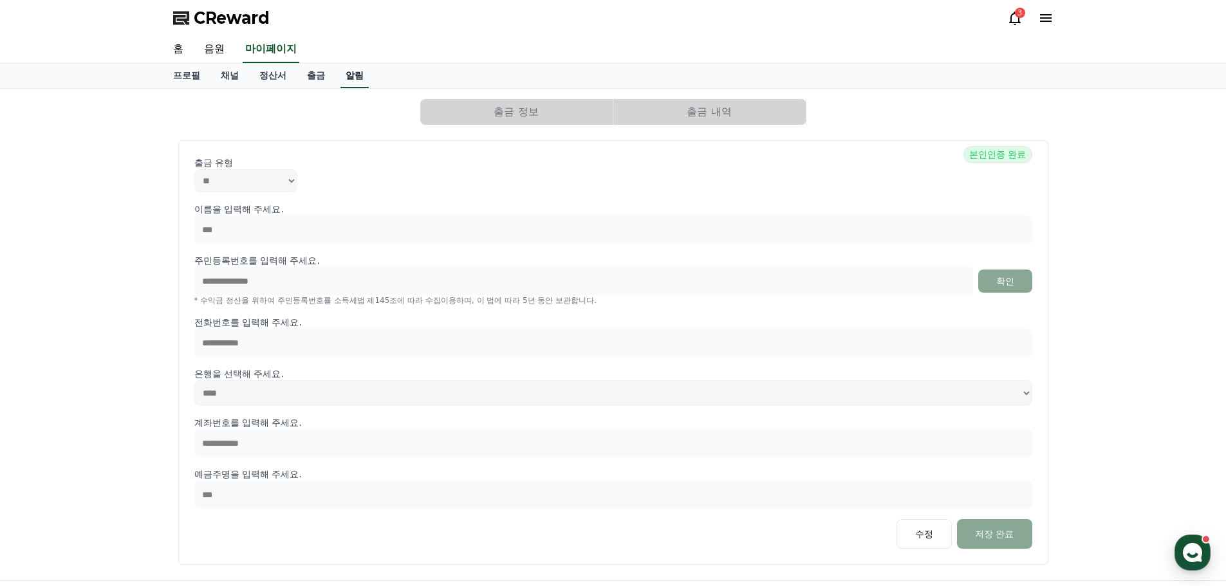 The height and width of the screenshot is (586, 1226). What do you see at coordinates (517, 112) in the screenshot?
I see `a: 출금 정보` at bounding box center [517, 112].